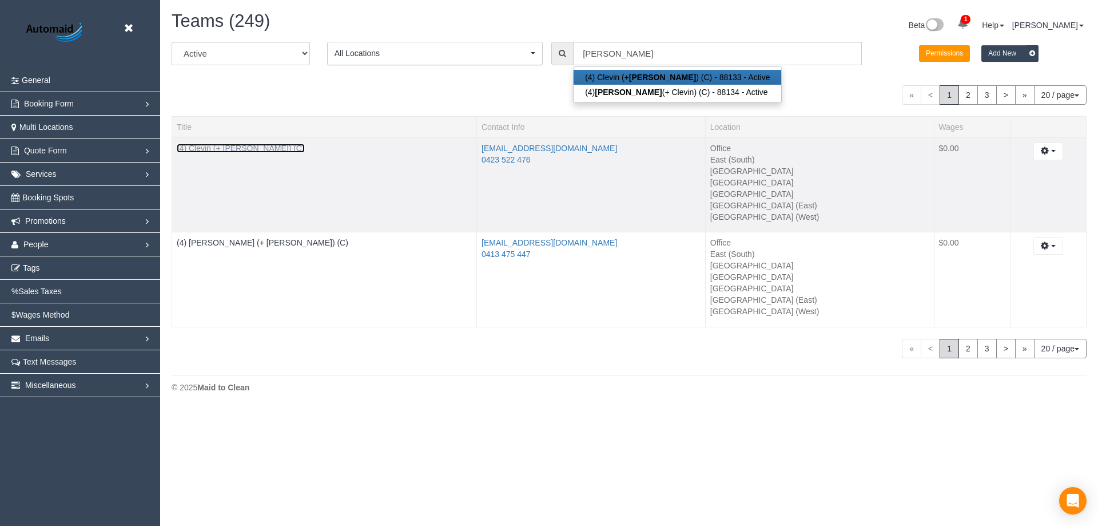 This screenshot has width=1098, height=526. What do you see at coordinates (43, 315) in the screenshot?
I see `span: Wages Method` at bounding box center [43, 315].